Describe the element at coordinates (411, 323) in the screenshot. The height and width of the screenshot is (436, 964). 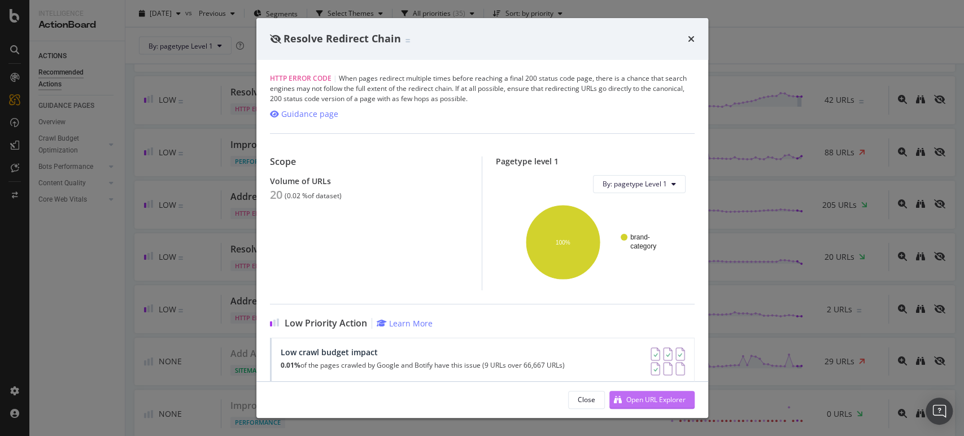
I see `div: Learn More` at that location.